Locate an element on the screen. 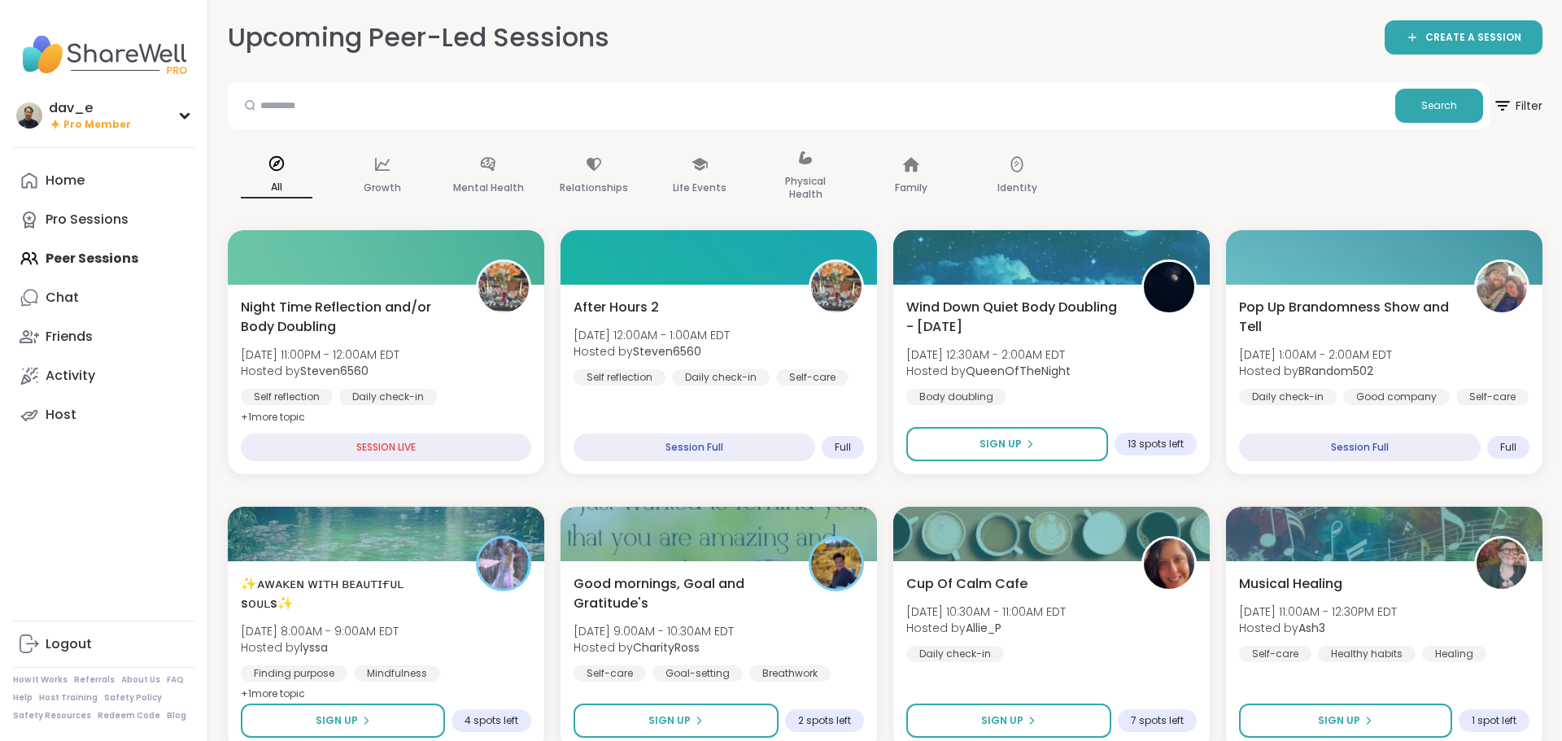  div: Friends is located at coordinates (69, 337).